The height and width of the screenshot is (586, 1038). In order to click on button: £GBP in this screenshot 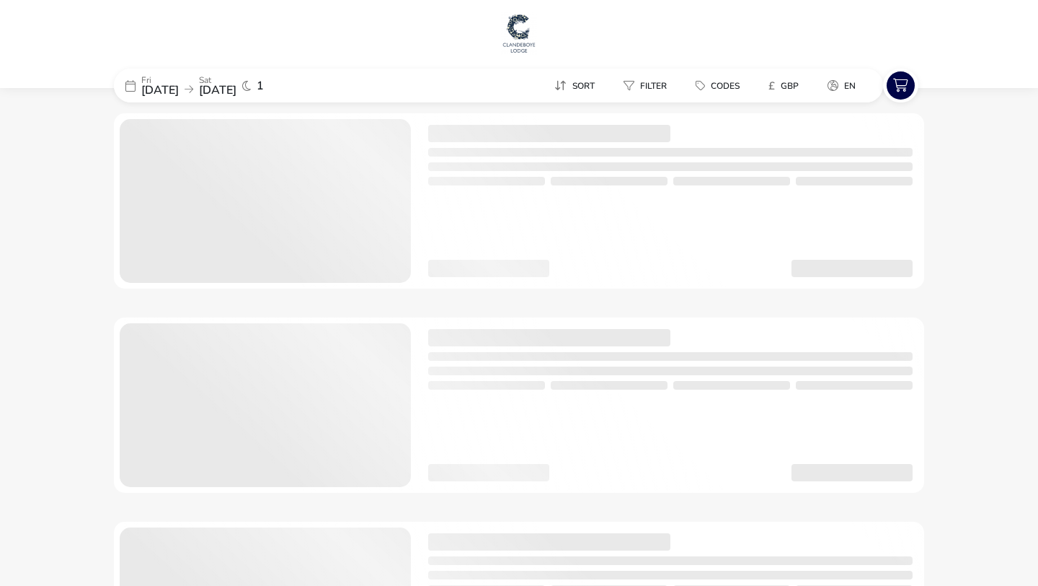, I will do `click(784, 85)`.